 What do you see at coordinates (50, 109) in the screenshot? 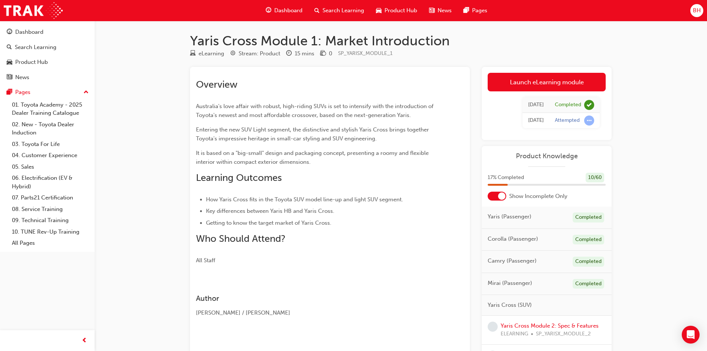
I see `a: 01. Toyota Academy - 2025 Dealer Training Catalogue` at bounding box center [50, 109].